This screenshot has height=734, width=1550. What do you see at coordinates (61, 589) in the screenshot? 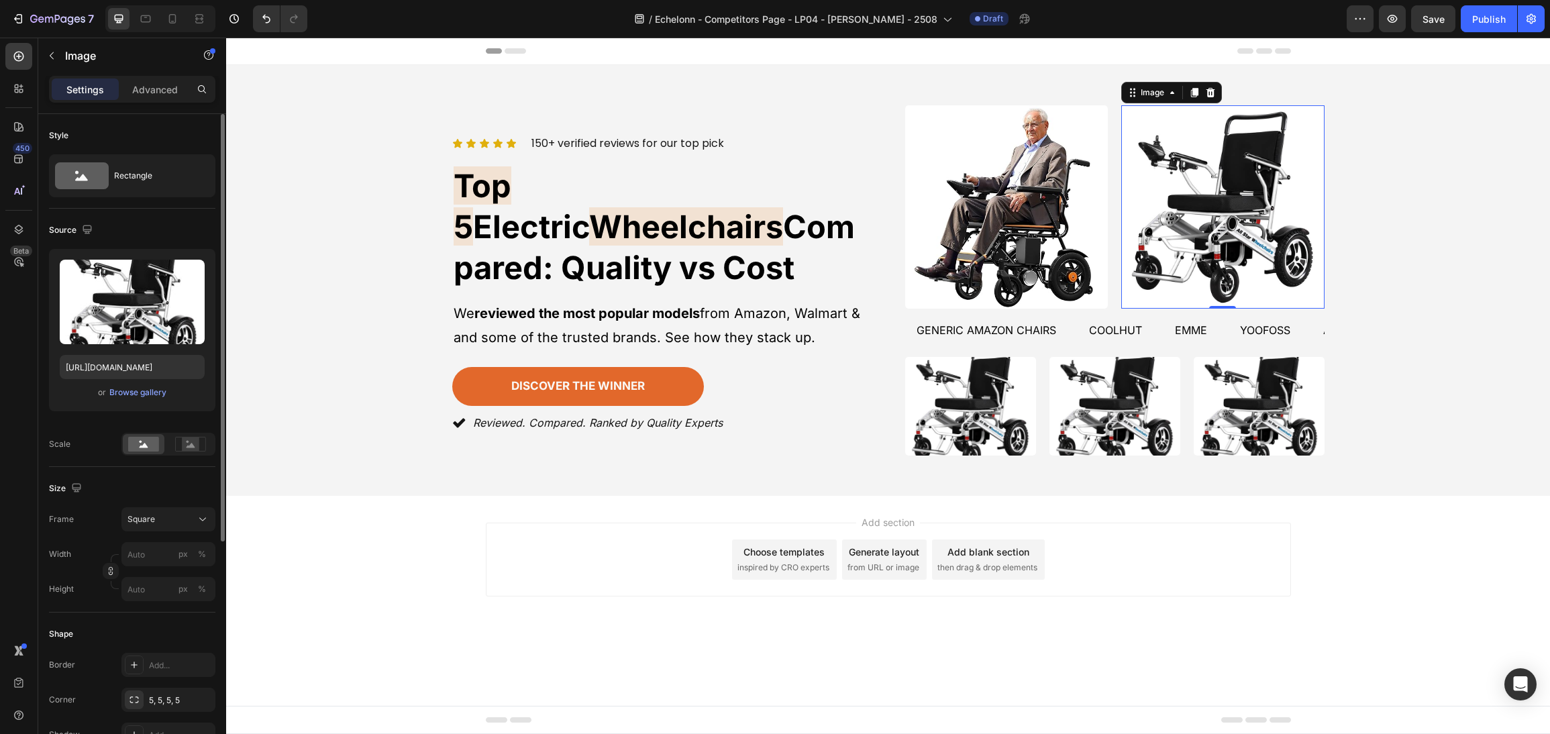
I see `label: Height` at bounding box center [61, 589].